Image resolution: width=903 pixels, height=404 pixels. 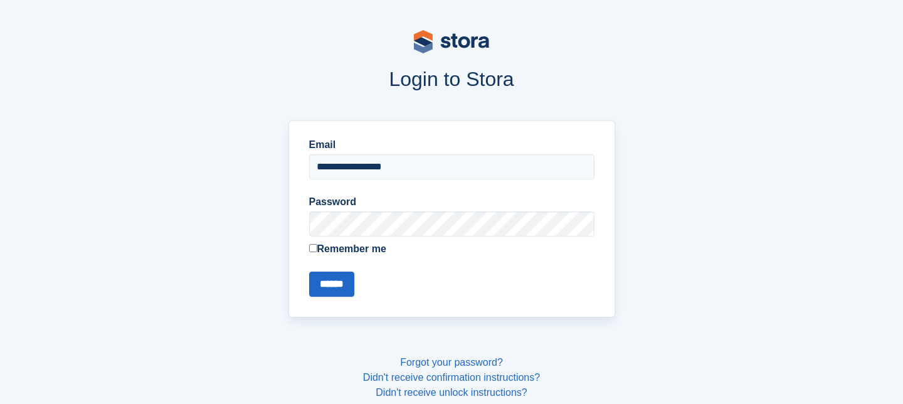 What do you see at coordinates (451, 362) in the screenshot?
I see `a: Forgot your password?` at bounding box center [451, 362].